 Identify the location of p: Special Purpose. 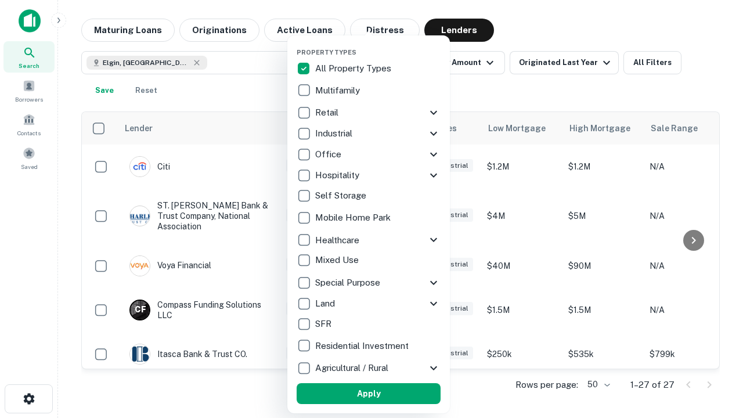
(349, 283).